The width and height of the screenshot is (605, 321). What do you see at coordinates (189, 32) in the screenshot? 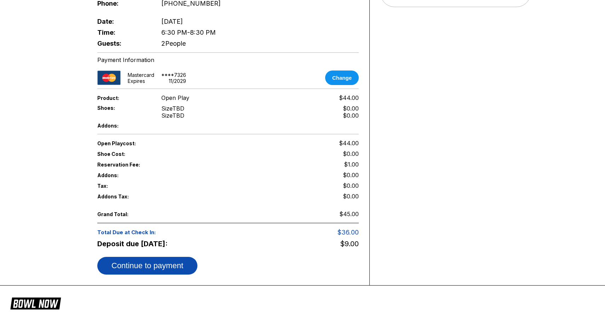
I see `span: 6:30 PM - 8:30 PM` at bounding box center [189, 32].